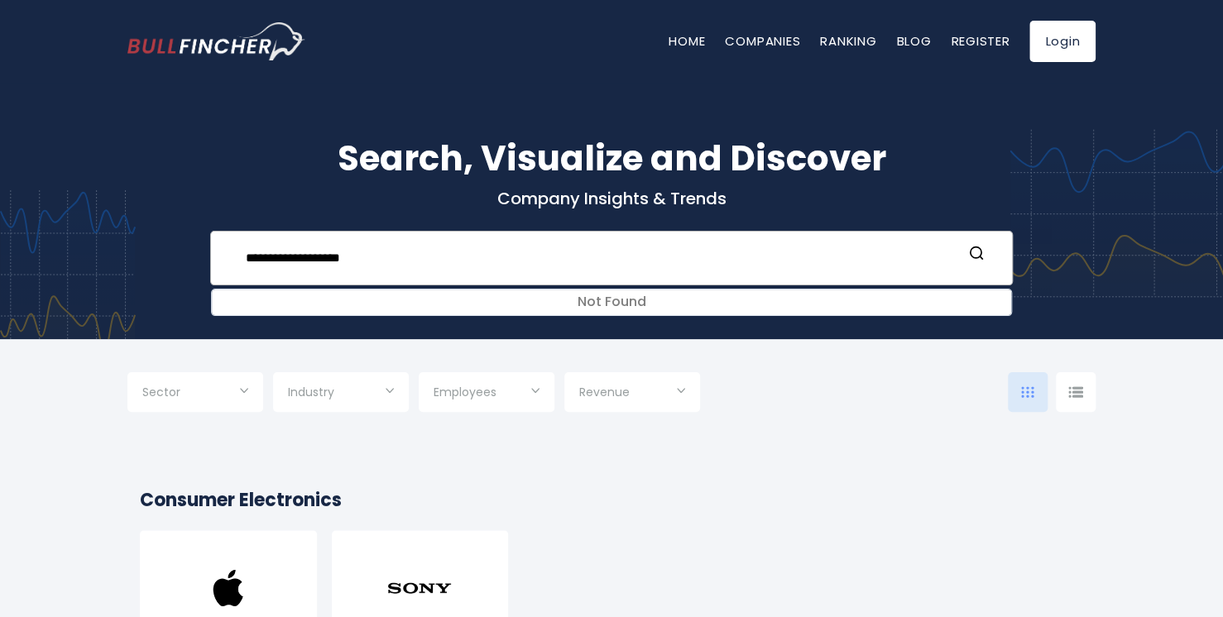 The width and height of the screenshot is (1223, 617). Describe the element at coordinates (1076, 392) in the screenshot. I see `img: icon-comp-list-view.svg` at that location.